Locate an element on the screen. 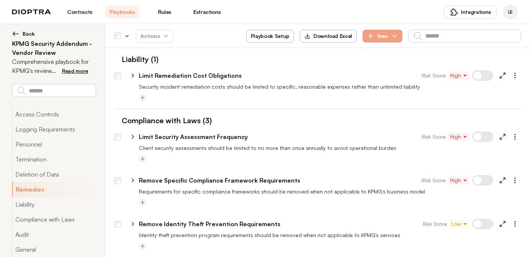  p: Security incident remediation costs should be limited to specific, reasonable expenses rather tha... is located at coordinates (330, 87).